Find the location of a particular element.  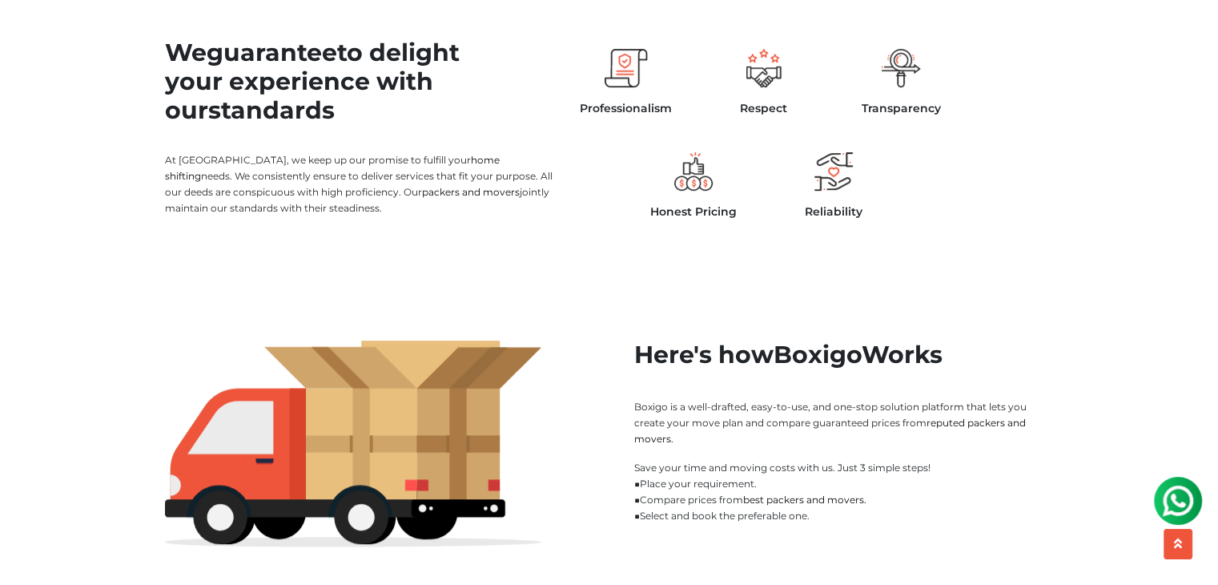

img: boxigo_transparency is located at coordinates (901, 68).